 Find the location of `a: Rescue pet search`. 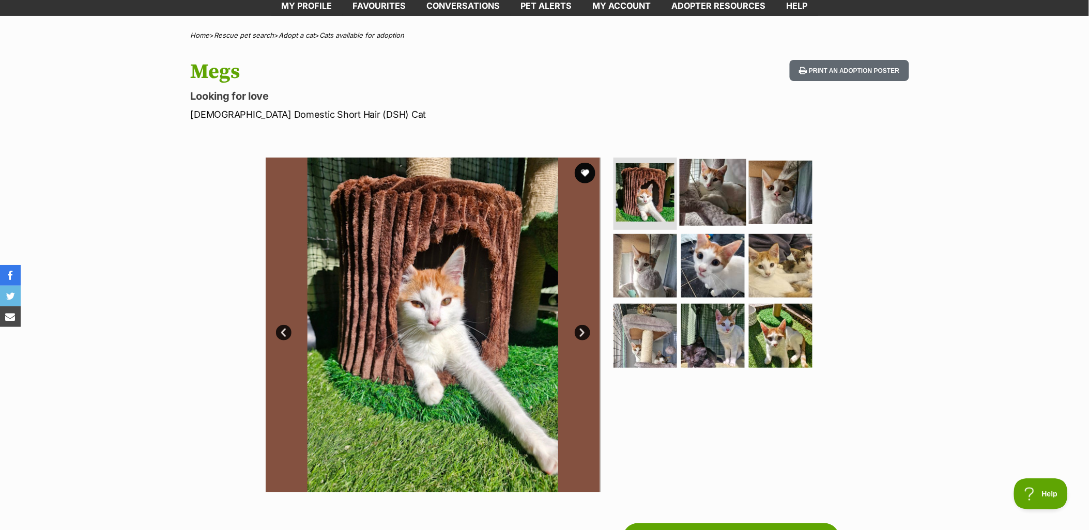

a: Rescue pet search is located at coordinates (244, 35).